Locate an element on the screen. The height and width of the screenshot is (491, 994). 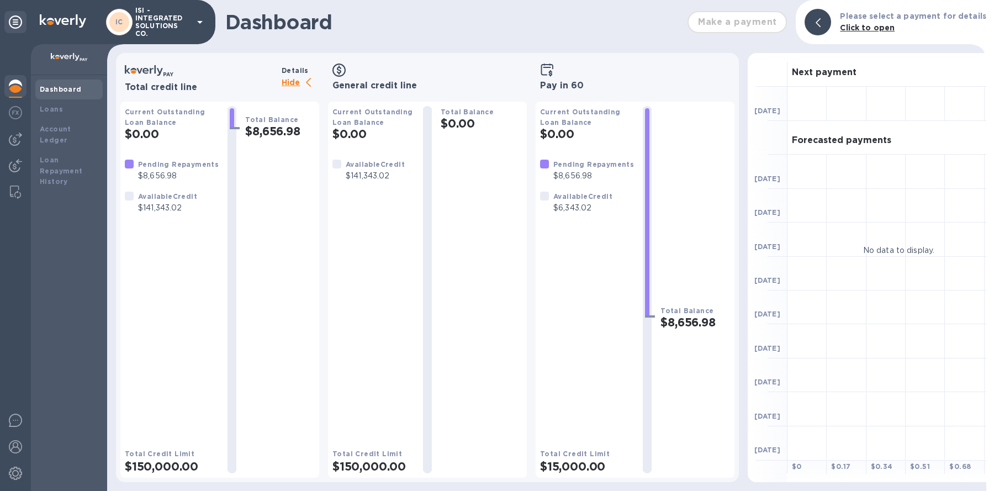
img: Foreign exchange is located at coordinates (15, 113).